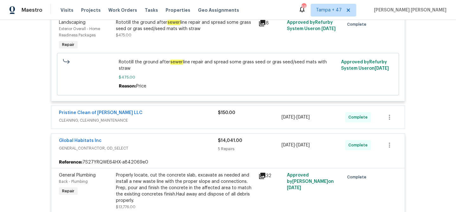  What do you see at coordinates (91, 10) in the screenshot?
I see `span: Projects` at bounding box center [91, 10].